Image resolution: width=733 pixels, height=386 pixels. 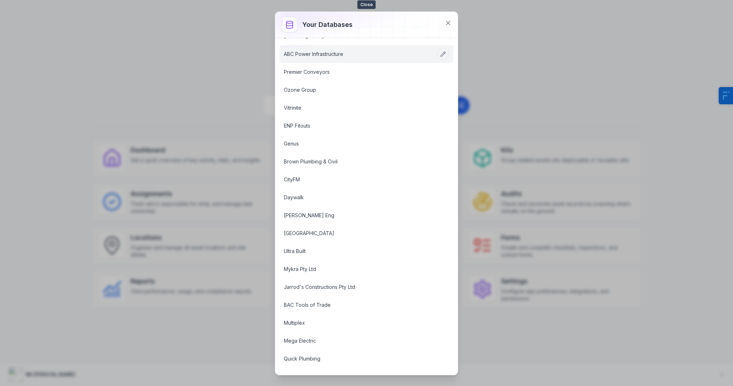 I want to click on a: ENP Fitouts, so click(x=358, y=126).